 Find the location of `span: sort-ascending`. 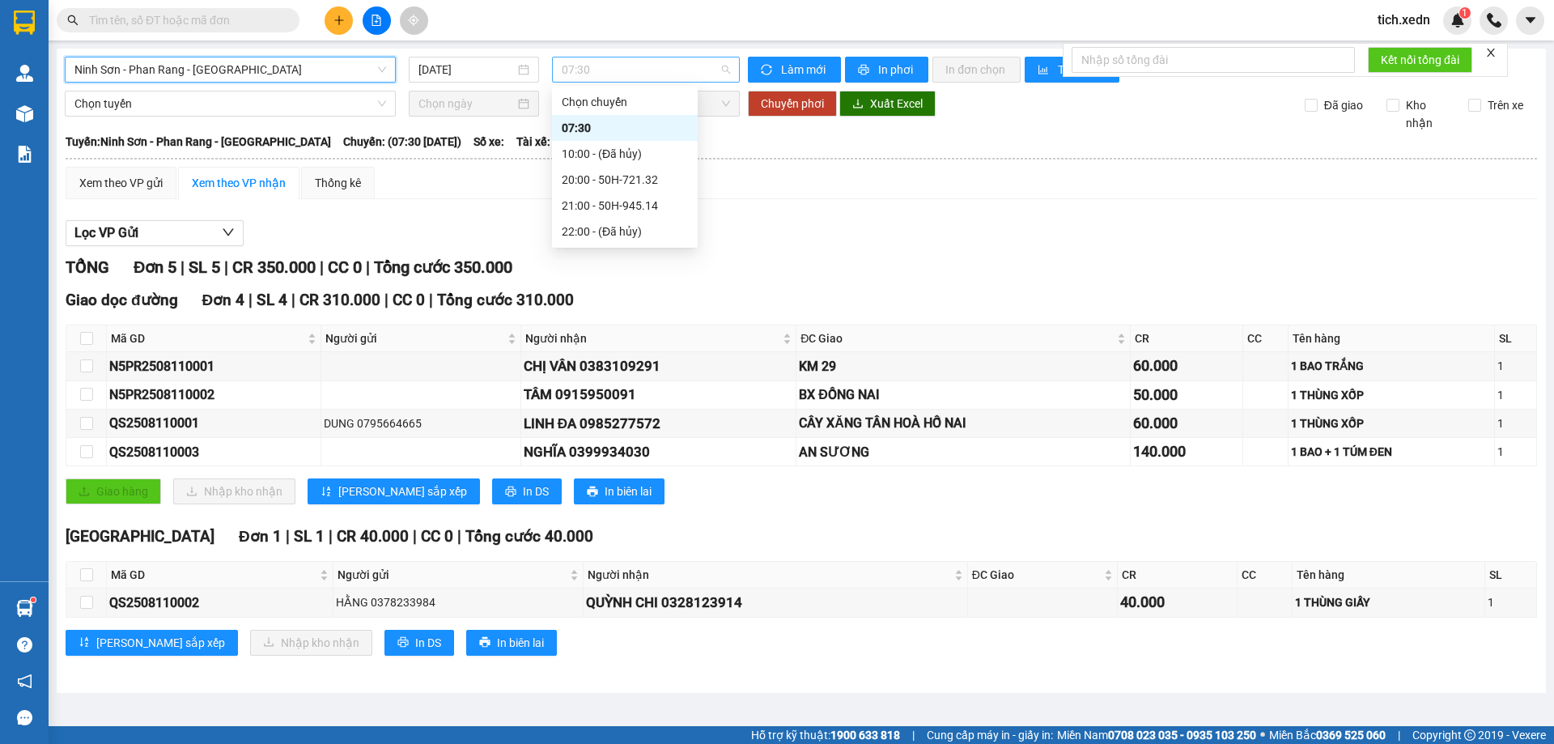

span: sort-ascending is located at coordinates (326, 492).